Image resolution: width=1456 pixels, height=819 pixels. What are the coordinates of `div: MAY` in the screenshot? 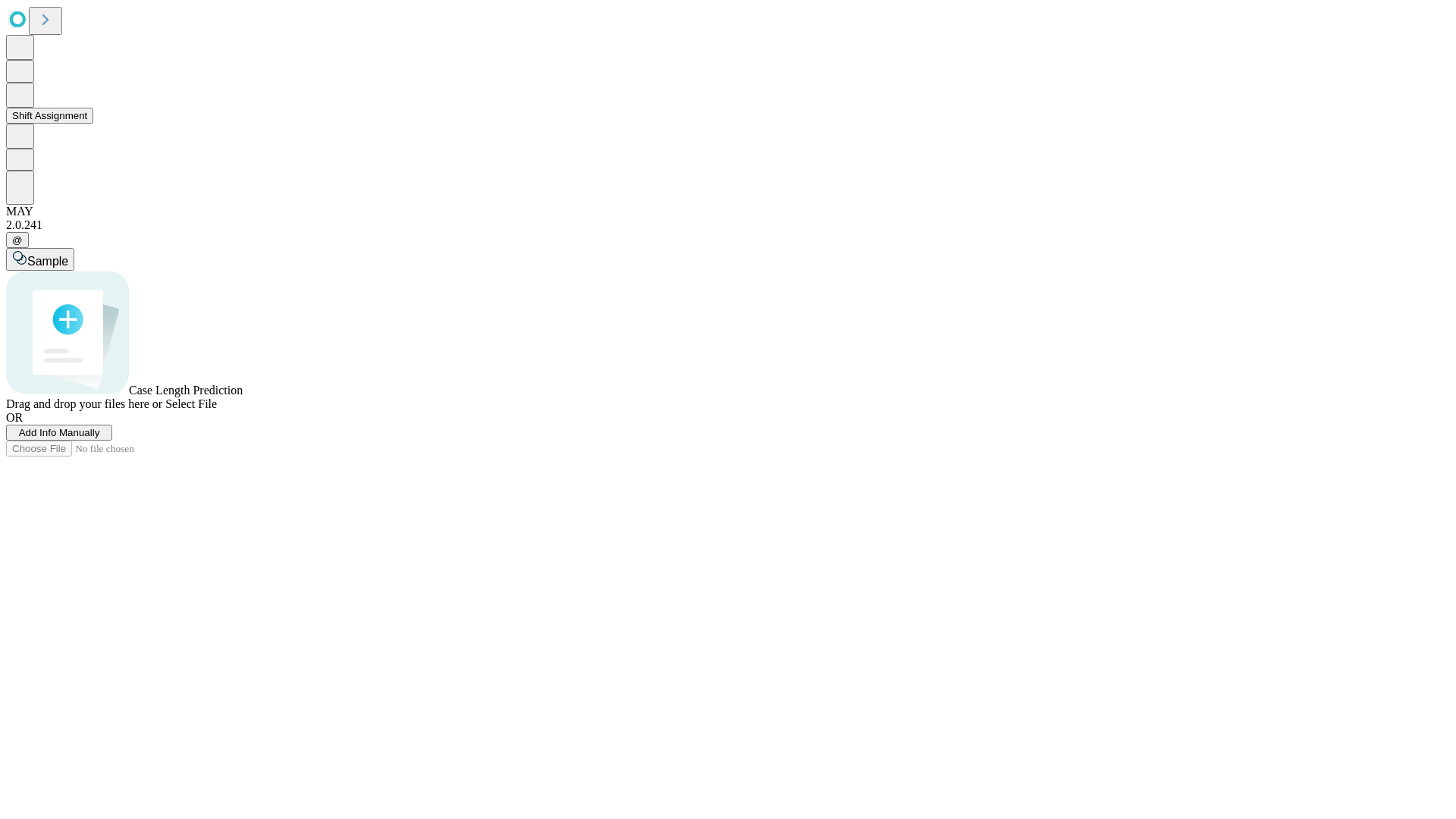 It's located at (728, 212).